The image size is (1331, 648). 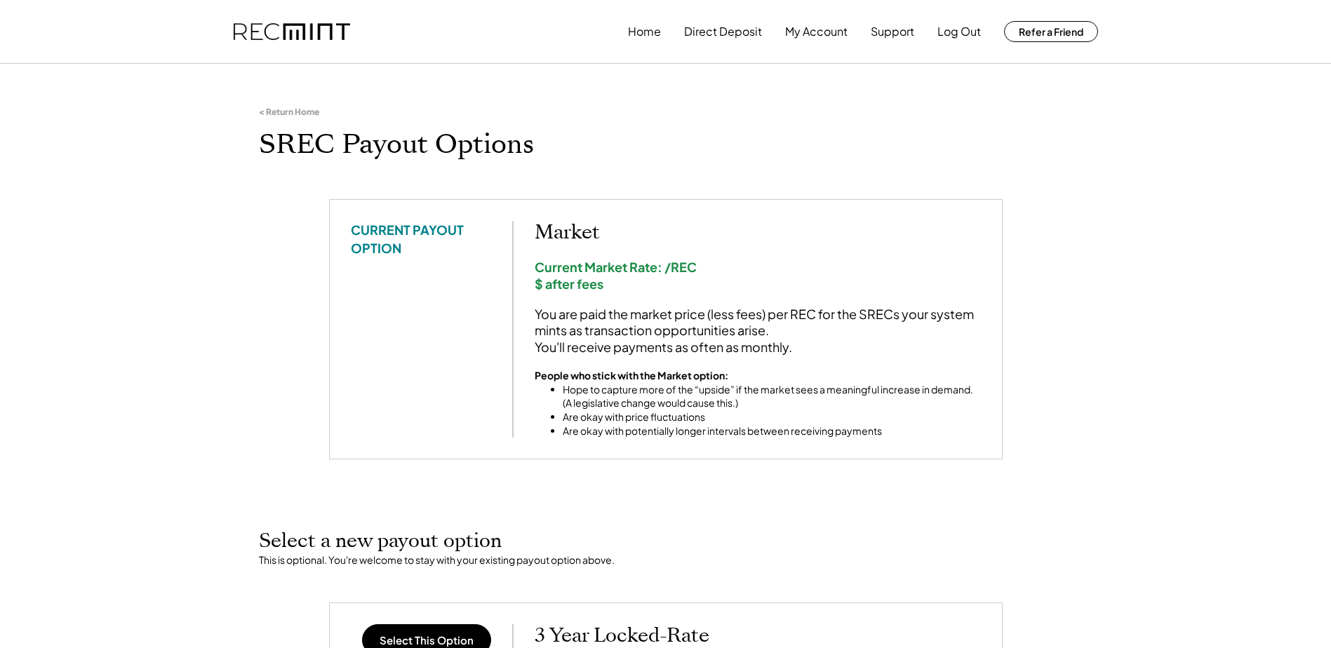 I want to click on h2: Select a new payout option, so click(x=666, y=542).